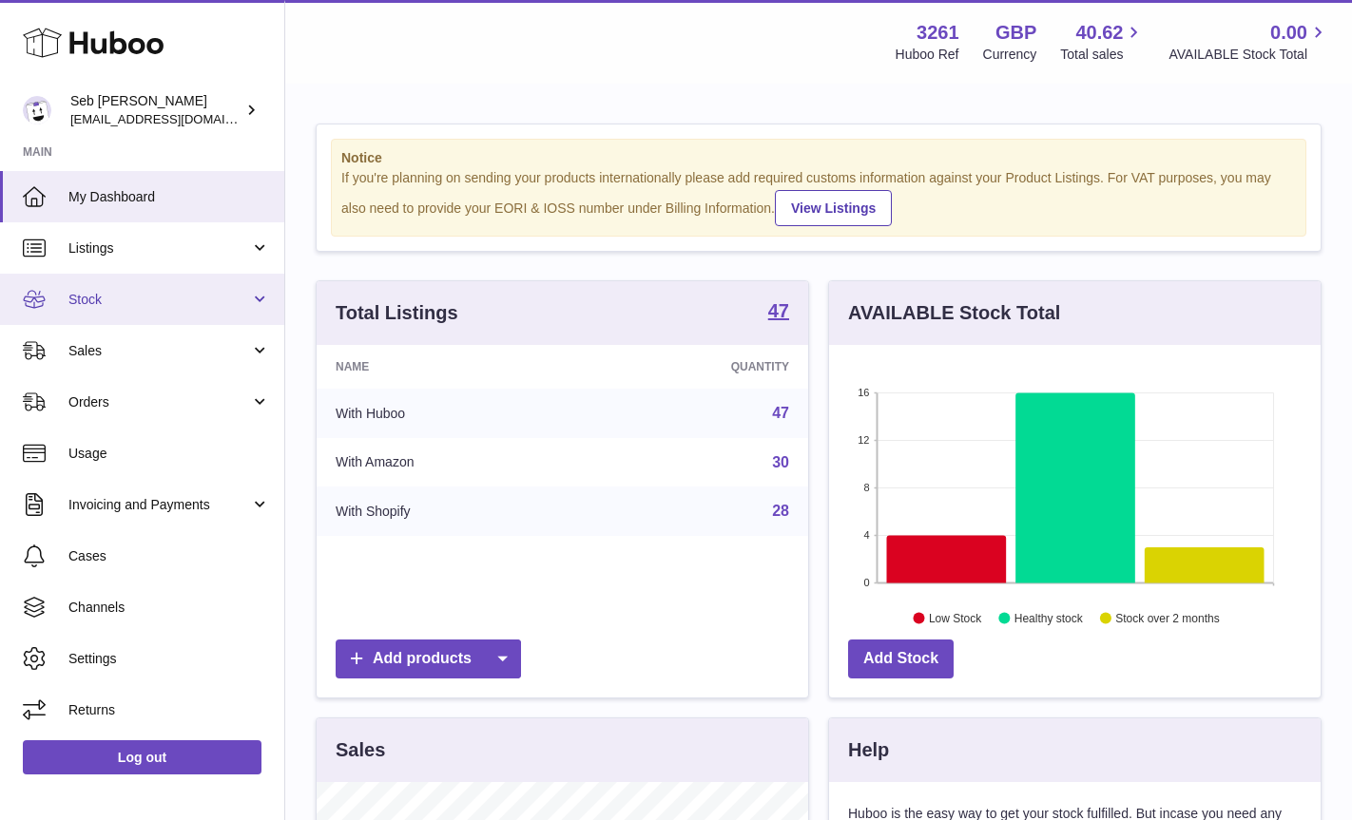 This screenshot has width=1352, height=820. Describe the element at coordinates (451, 463) in the screenshot. I see `td: With Amazon` at that location.